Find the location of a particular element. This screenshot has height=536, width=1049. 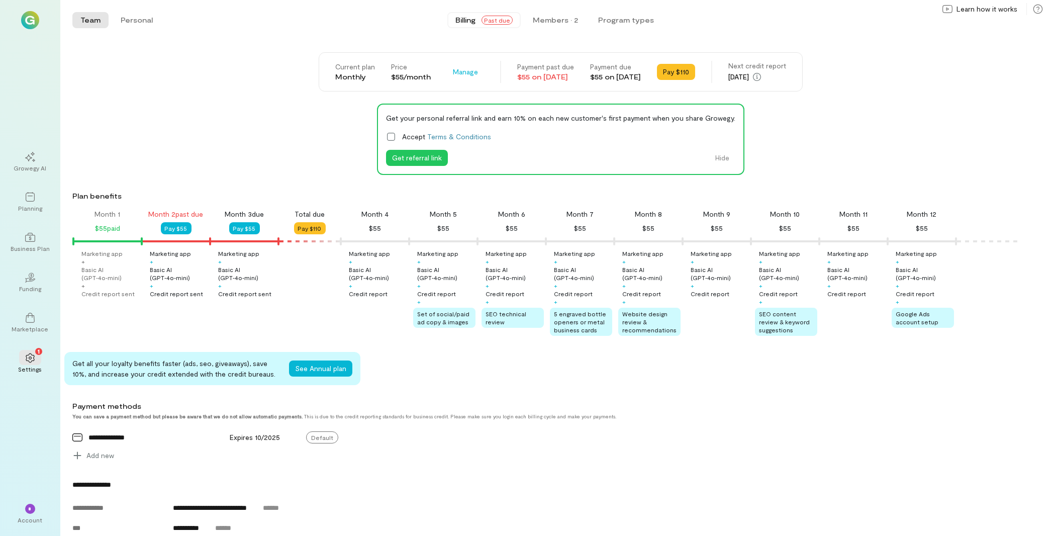

span: Set of social/paid ad copy & images is located at coordinates (443, 318).